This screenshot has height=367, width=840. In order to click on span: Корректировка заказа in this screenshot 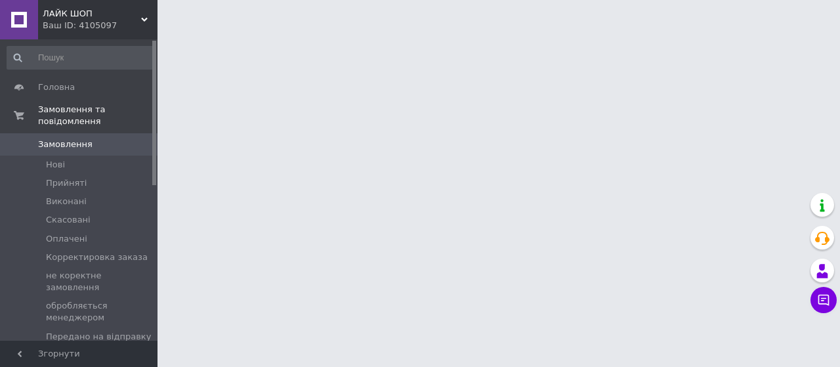, I will do `click(96, 257)`.